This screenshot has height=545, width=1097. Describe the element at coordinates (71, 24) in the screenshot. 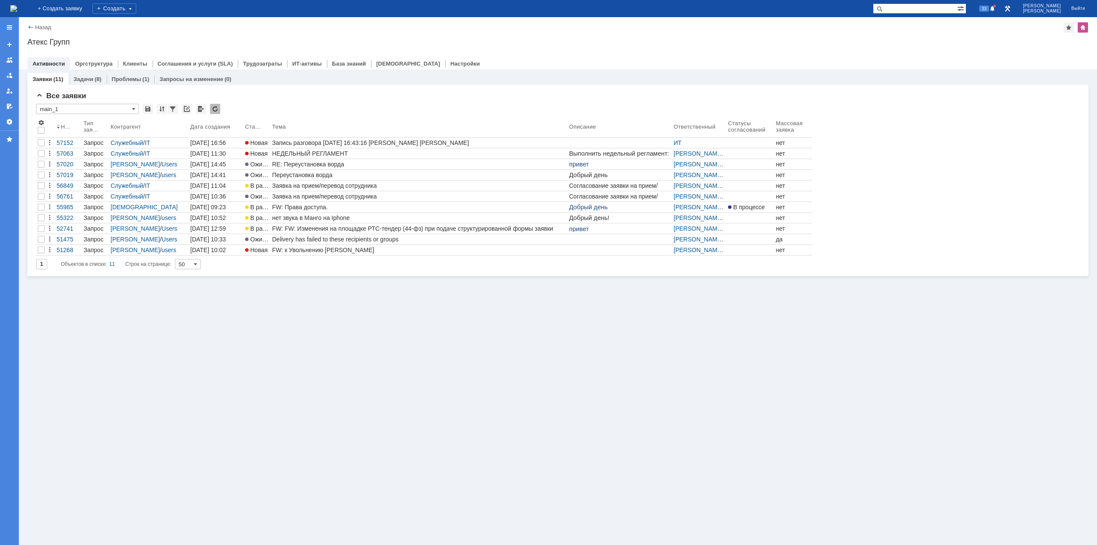

I see `img: Electros logo` at that location.